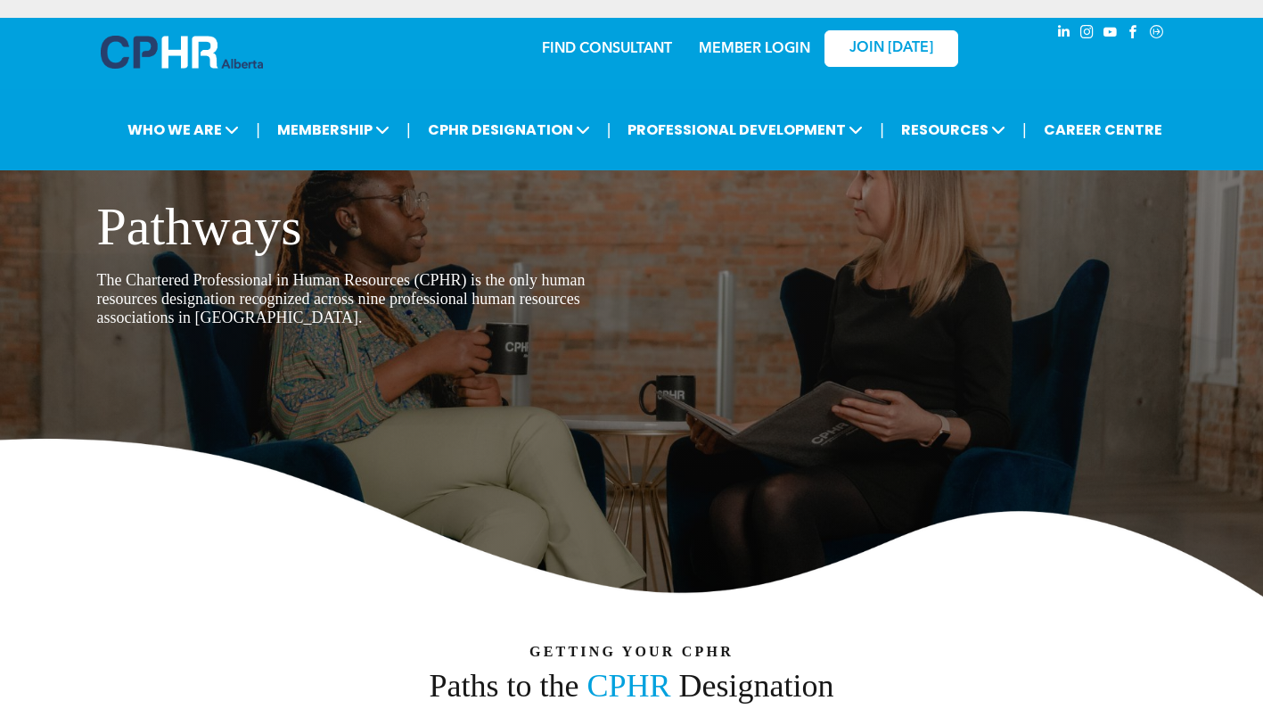  What do you see at coordinates (1134, 34) in the screenshot?
I see `a: facebook` at bounding box center [1134, 34].